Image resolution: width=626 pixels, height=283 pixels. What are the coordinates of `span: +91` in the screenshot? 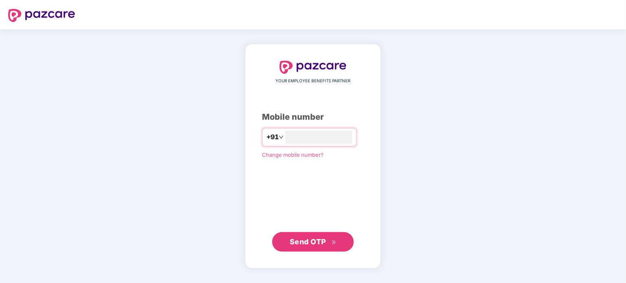 It's located at (272, 137).